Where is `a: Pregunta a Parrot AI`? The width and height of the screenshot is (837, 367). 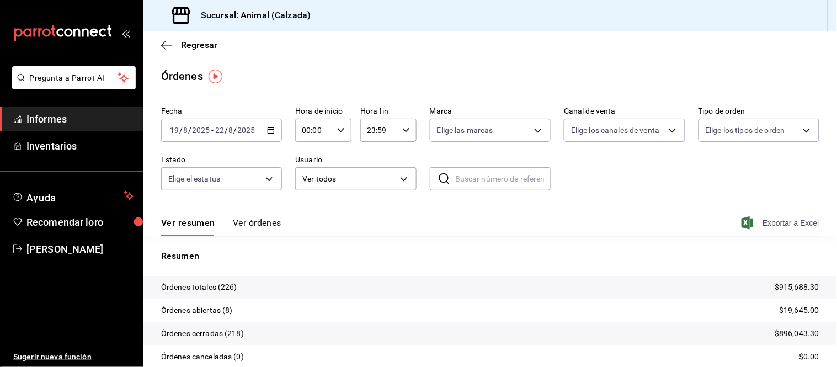 a: Pregunta a Parrot AI is located at coordinates (72, 86).